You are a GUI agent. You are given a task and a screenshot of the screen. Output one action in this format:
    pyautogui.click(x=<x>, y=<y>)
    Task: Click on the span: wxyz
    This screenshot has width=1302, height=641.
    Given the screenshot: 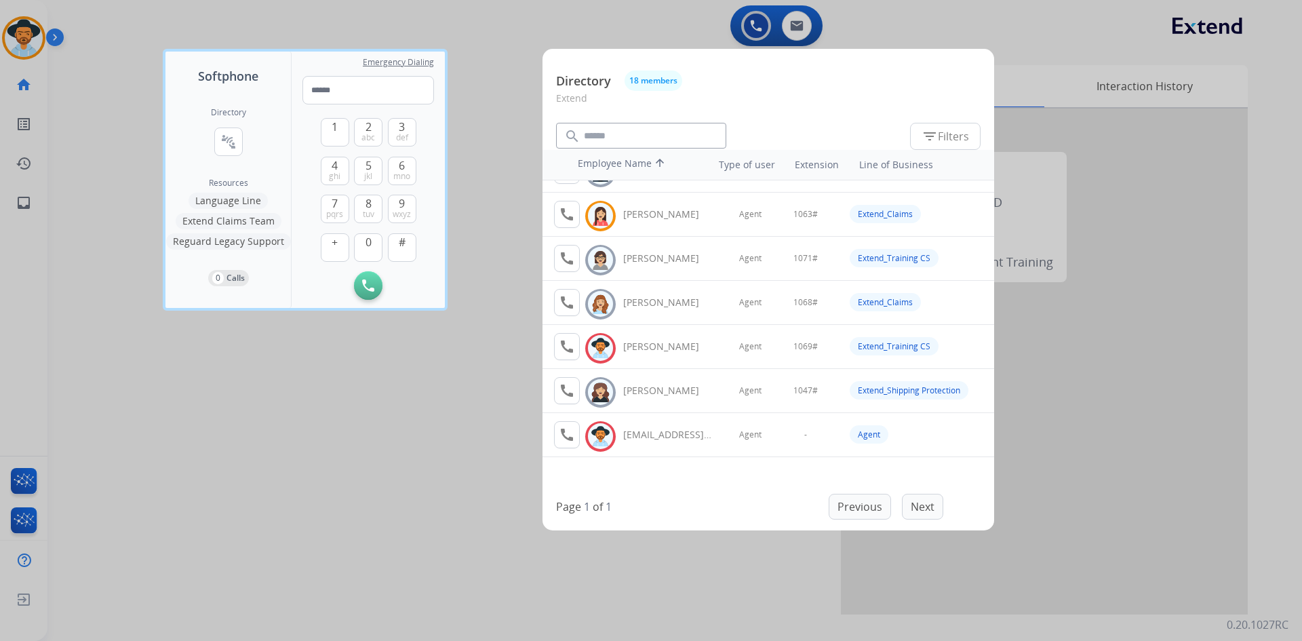 What is the action you would take?
    pyautogui.click(x=401, y=214)
    